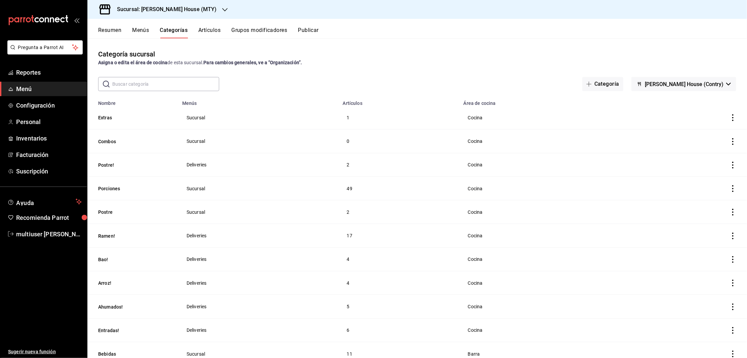 This screenshot has width=747, height=358. I want to click on td: 6, so click(399, 330).